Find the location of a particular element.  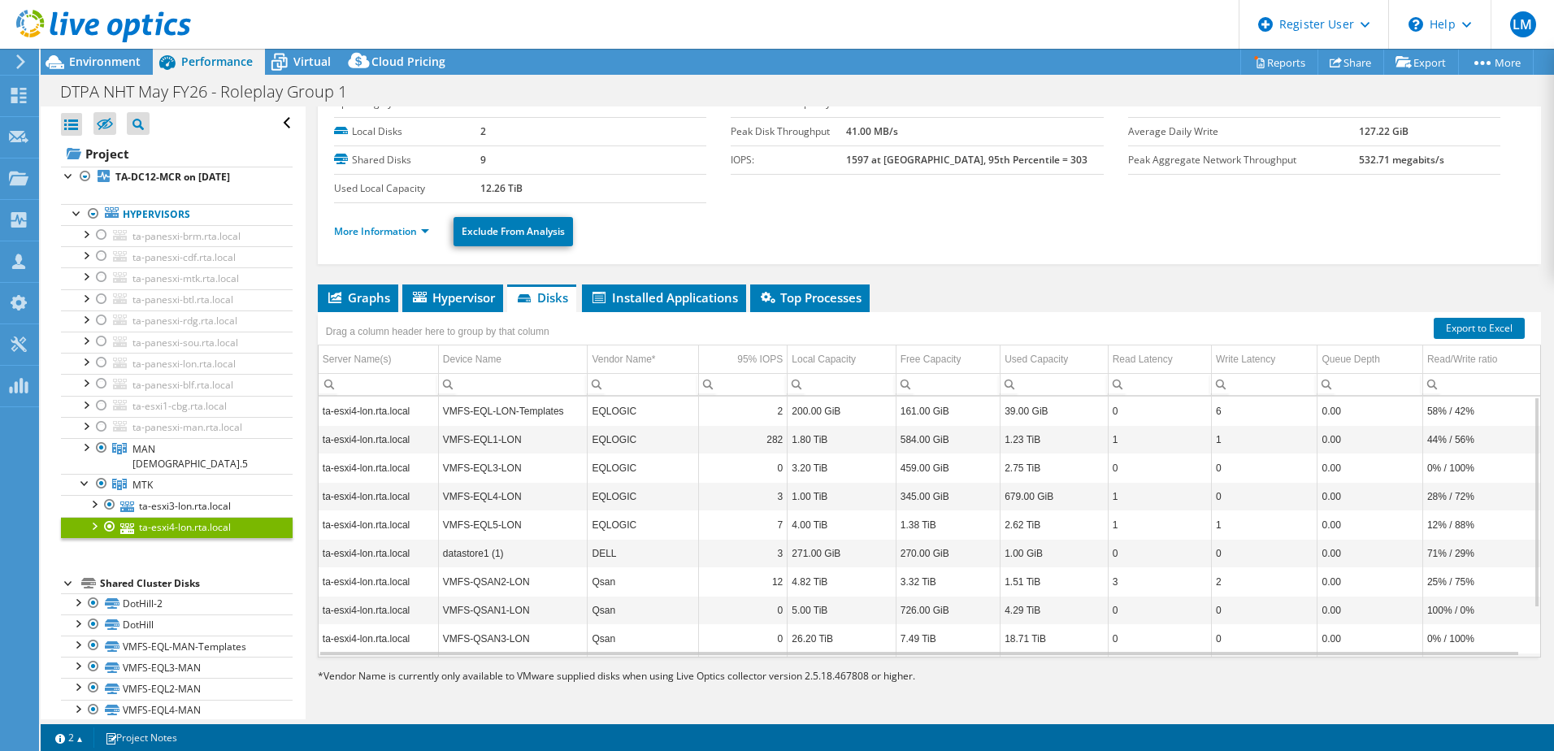

span: Performance is located at coordinates (217, 61).